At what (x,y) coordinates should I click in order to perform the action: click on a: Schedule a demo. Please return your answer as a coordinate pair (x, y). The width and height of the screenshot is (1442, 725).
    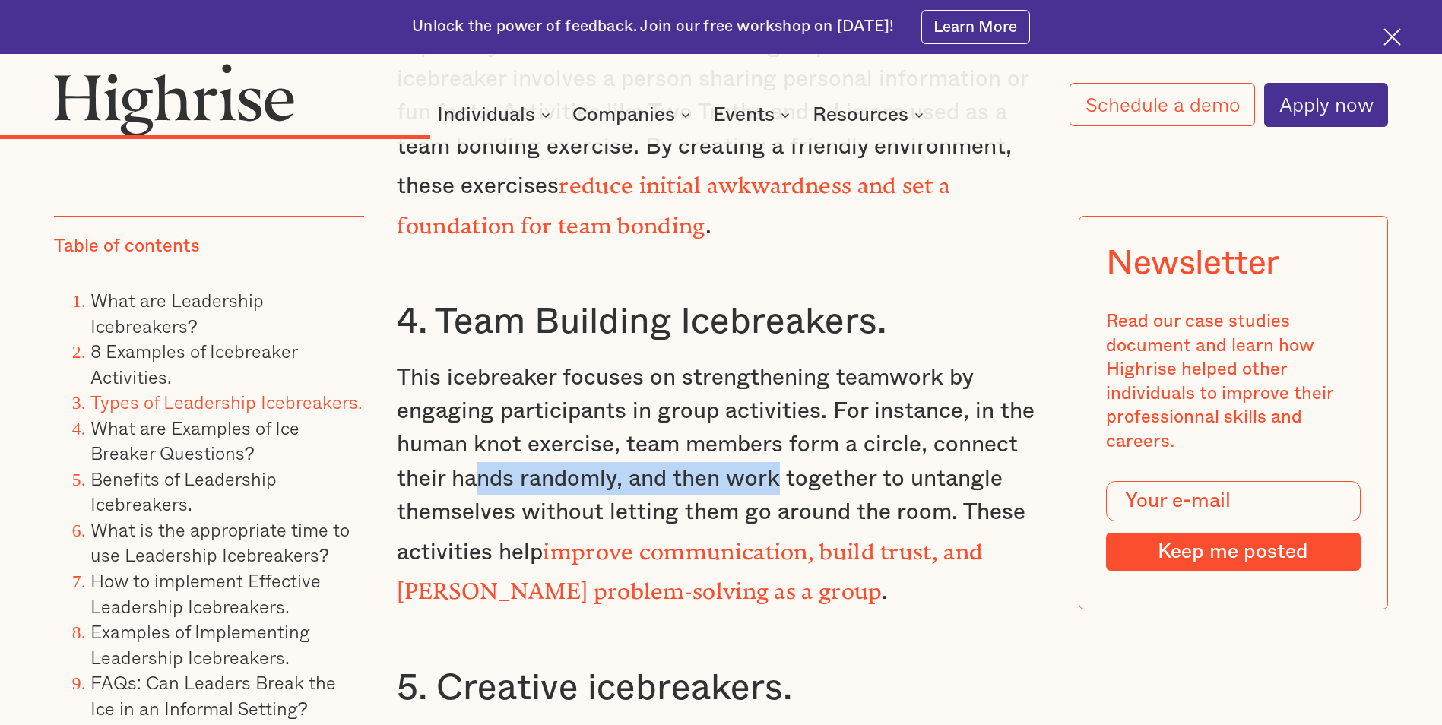
    Looking at the image, I should click on (1161, 104).